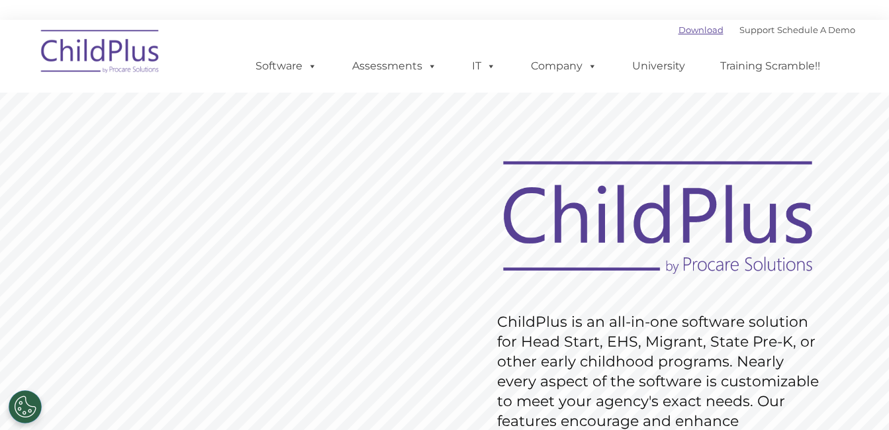 The image size is (889, 430). I want to click on a: Assessments, so click(394, 66).